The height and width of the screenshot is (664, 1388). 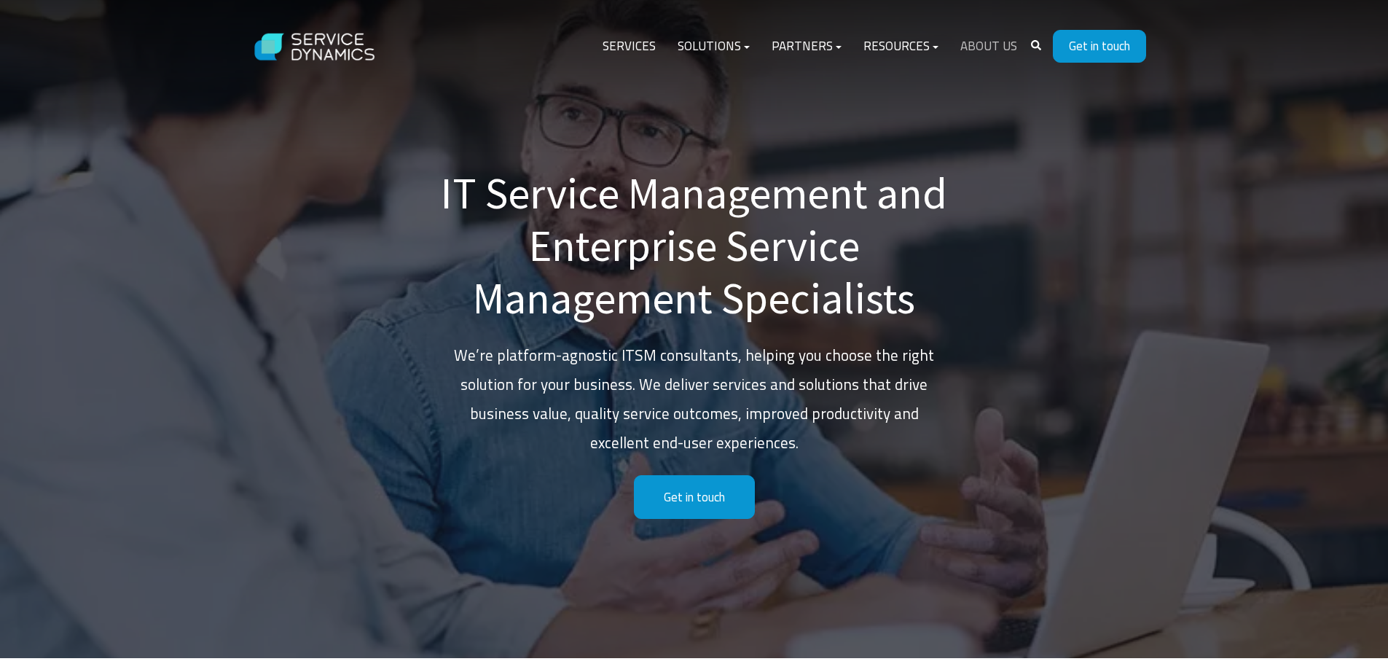 What do you see at coordinates (713, 47) in the screenshot?
I see `a: Solutions` at bounding box center [713, 47].